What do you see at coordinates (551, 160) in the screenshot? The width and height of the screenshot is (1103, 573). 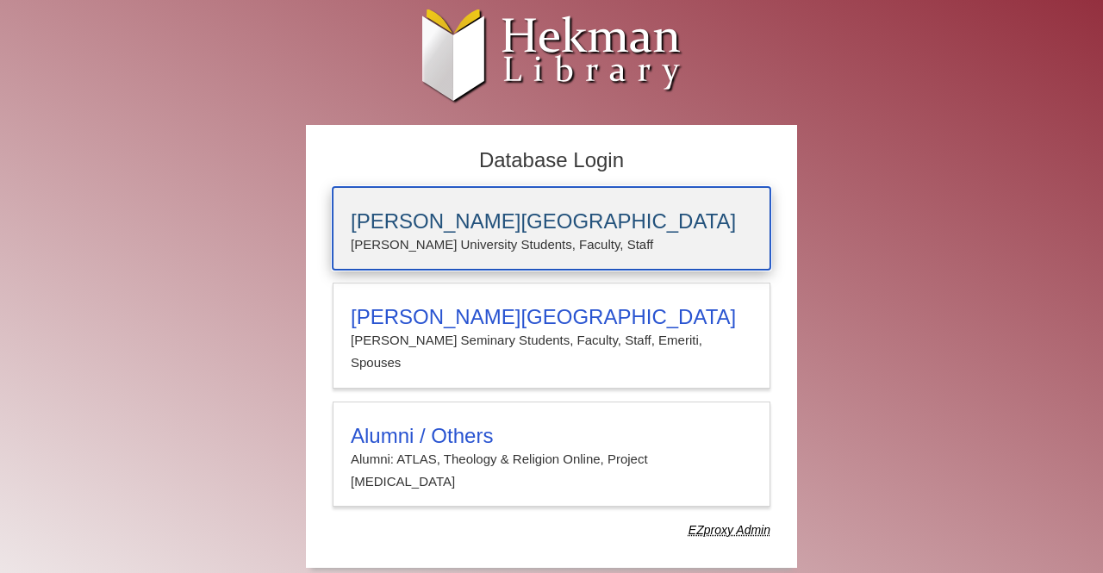 I see `h2: Database Login` at bounding box center [551, 160].